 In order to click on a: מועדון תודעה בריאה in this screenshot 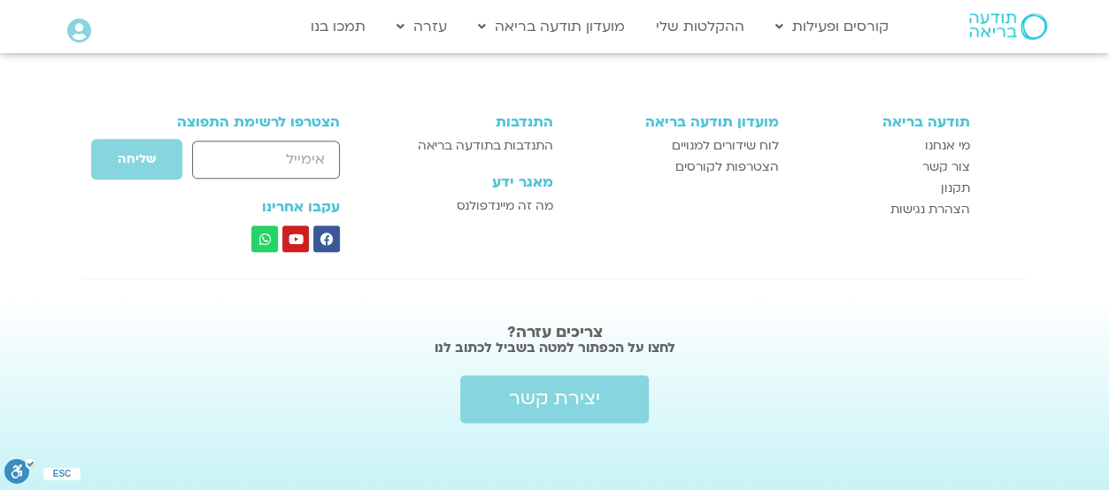, I will do `click(551, 27)`.